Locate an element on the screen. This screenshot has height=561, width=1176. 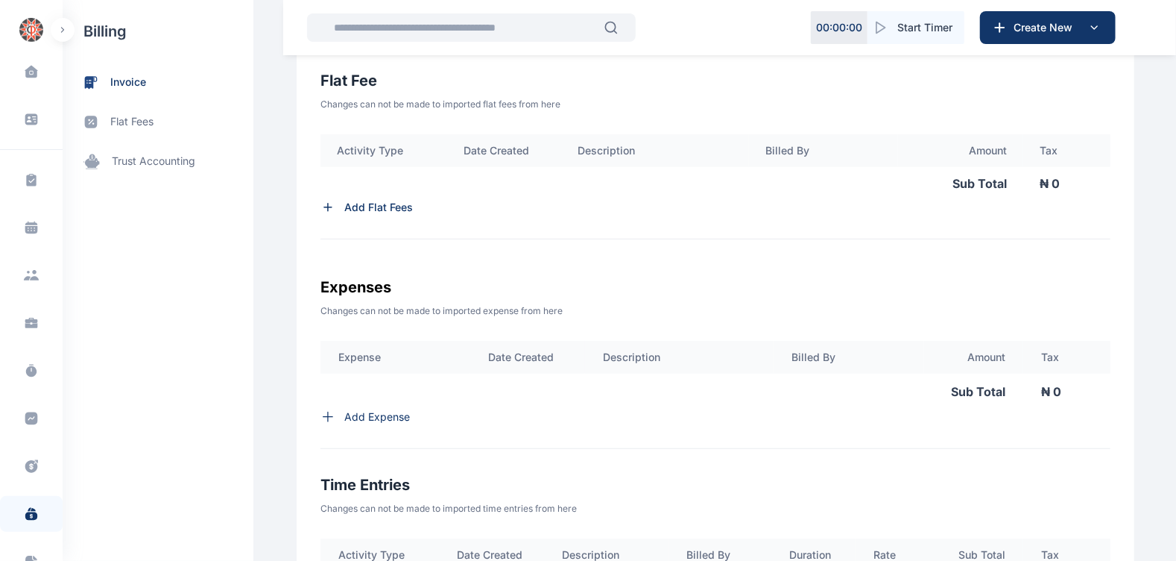
p: Add Flat Fees is located at coordinates (379, 207).